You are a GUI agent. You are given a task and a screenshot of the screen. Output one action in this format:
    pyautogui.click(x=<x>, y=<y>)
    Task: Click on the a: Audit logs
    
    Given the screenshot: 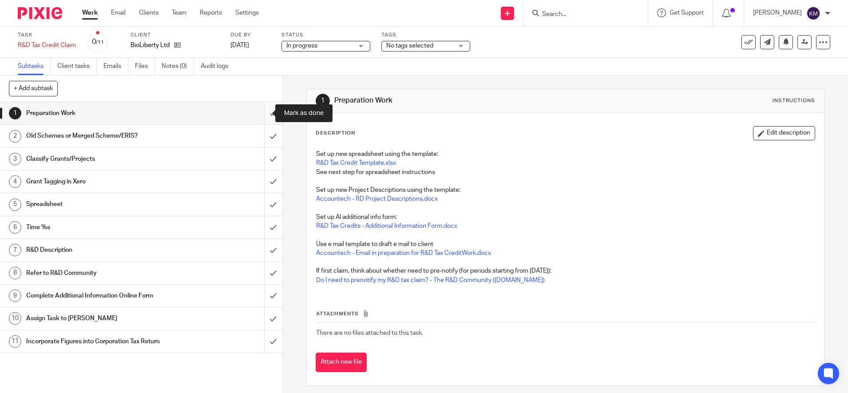 What is the action you would take?
    pyautogui.click(x=217, y=66)
    